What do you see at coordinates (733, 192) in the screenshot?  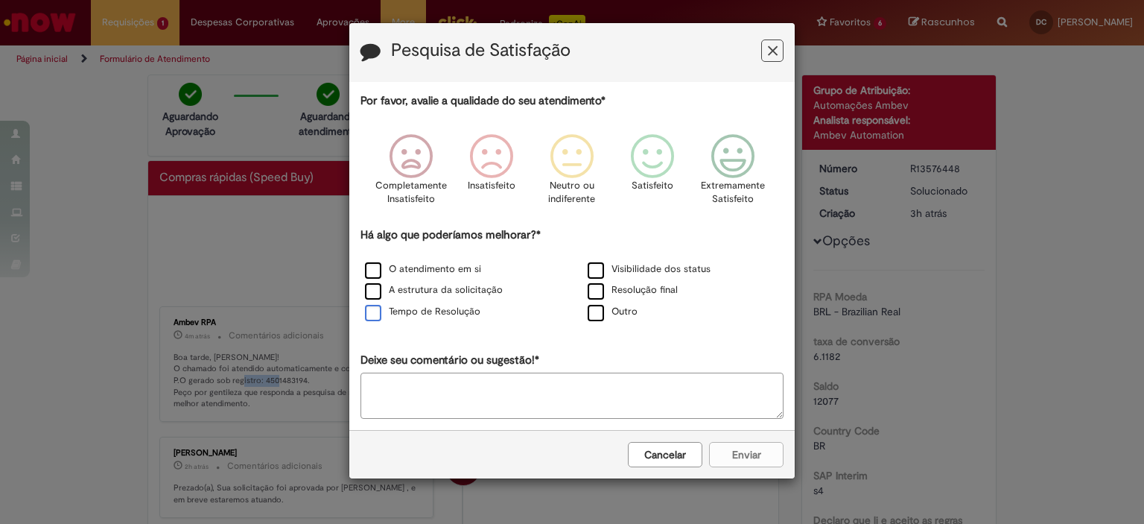 I see `p: Extremamente Satisfeito` at bounding box center [733, 192].